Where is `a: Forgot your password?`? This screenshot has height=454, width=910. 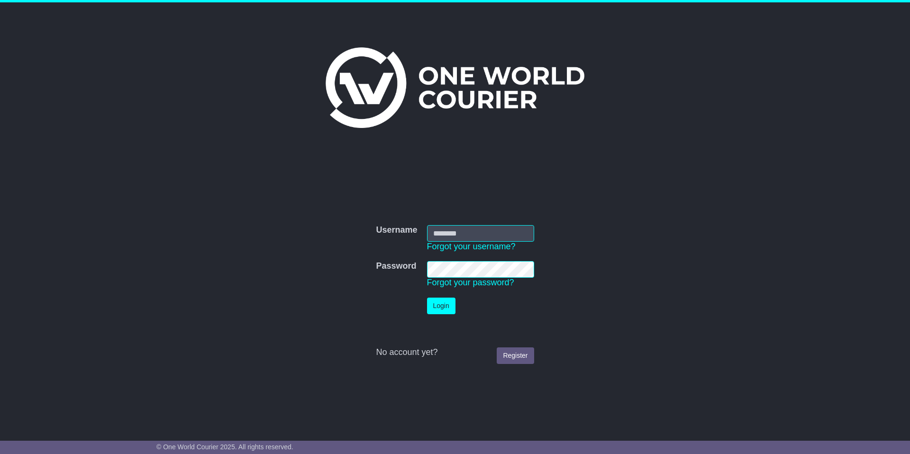
a: Forgot your password? is located at coordinates (471, 283).